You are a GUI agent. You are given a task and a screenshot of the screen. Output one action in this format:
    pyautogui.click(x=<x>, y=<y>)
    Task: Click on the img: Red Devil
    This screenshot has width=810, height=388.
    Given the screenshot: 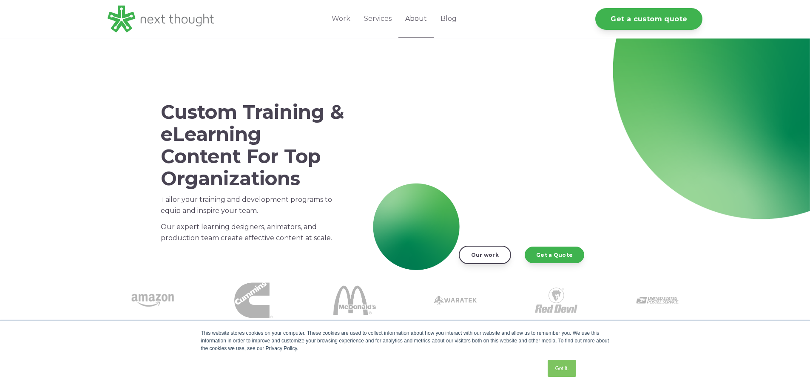 What is the action you would take?
    pyautogui.click(x=556, y=300)
    